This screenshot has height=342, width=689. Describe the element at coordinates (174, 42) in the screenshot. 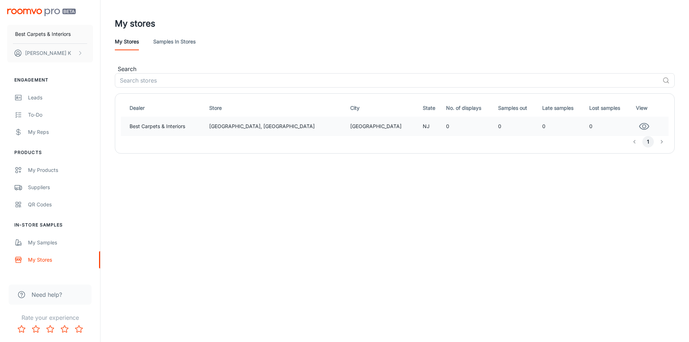

I see `a: Samples in stores` at that location.